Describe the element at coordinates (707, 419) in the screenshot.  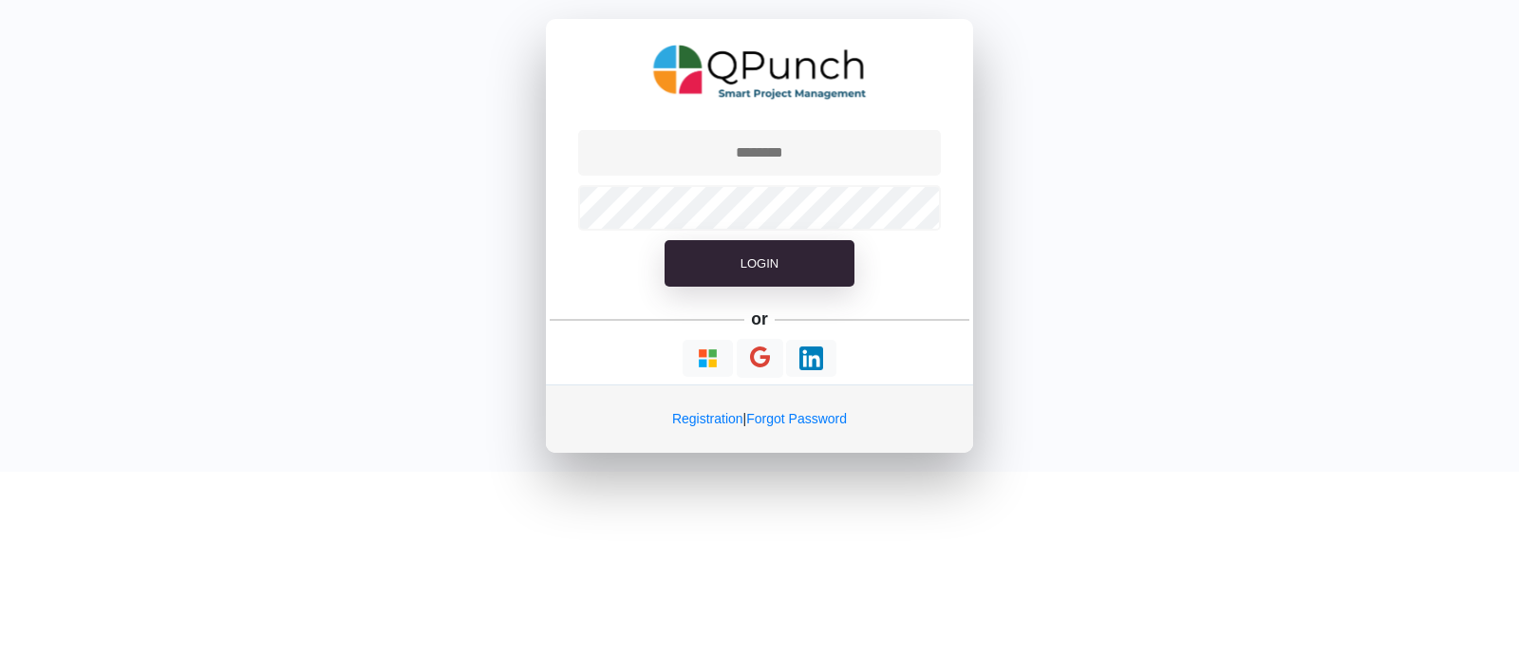
I see `a: Registration` at that location.